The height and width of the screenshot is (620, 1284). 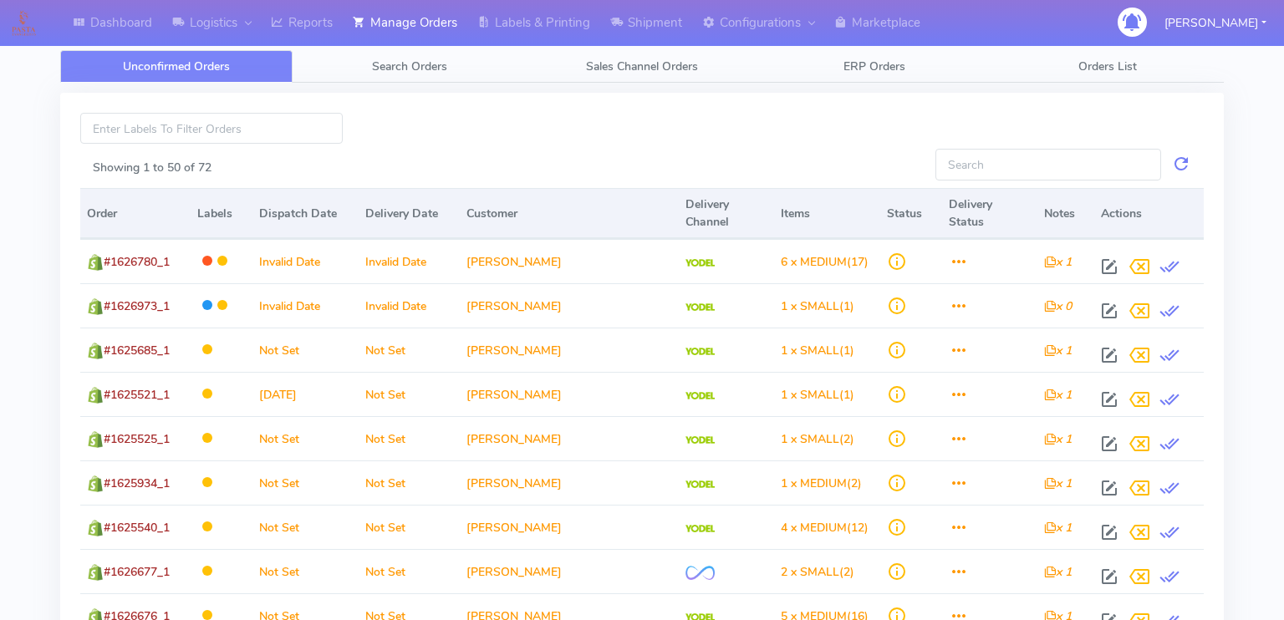 What do you see at coordinates (642, 66) in the screenshot?
I see `ul: Tabs` at bounding box center [642, 66].